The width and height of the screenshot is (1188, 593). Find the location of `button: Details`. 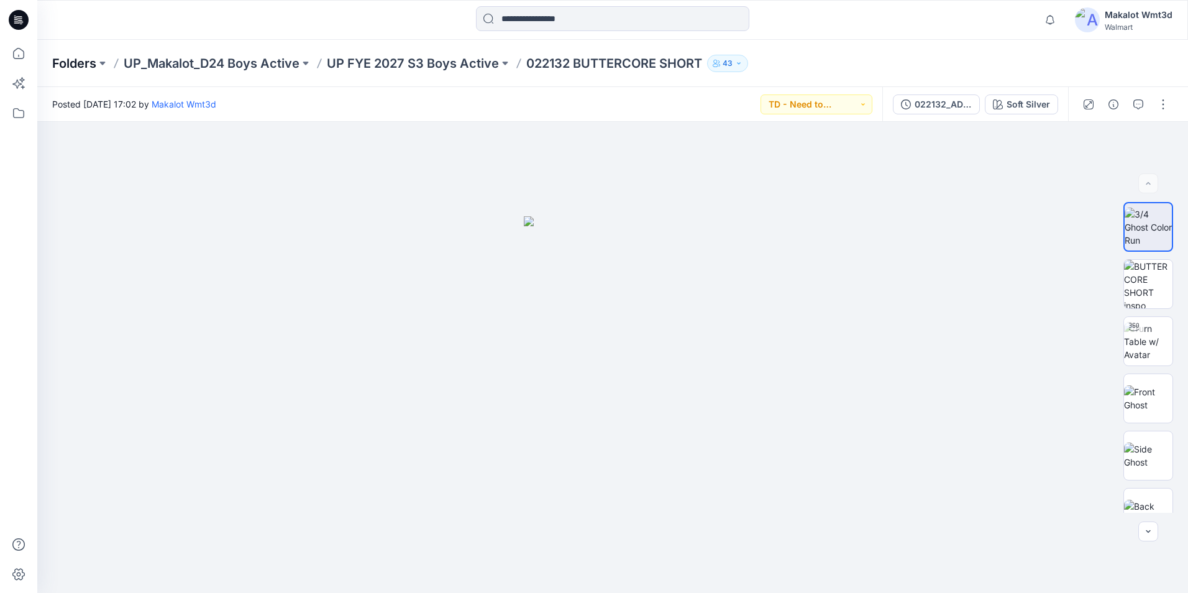

button: Details is located at coordinates (1114, 104).